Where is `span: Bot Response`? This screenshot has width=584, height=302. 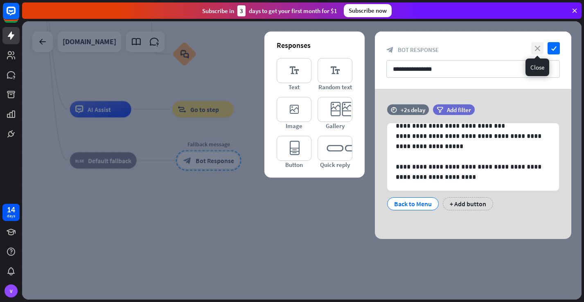 span: Bot Response is located at coordinates (419, 50).